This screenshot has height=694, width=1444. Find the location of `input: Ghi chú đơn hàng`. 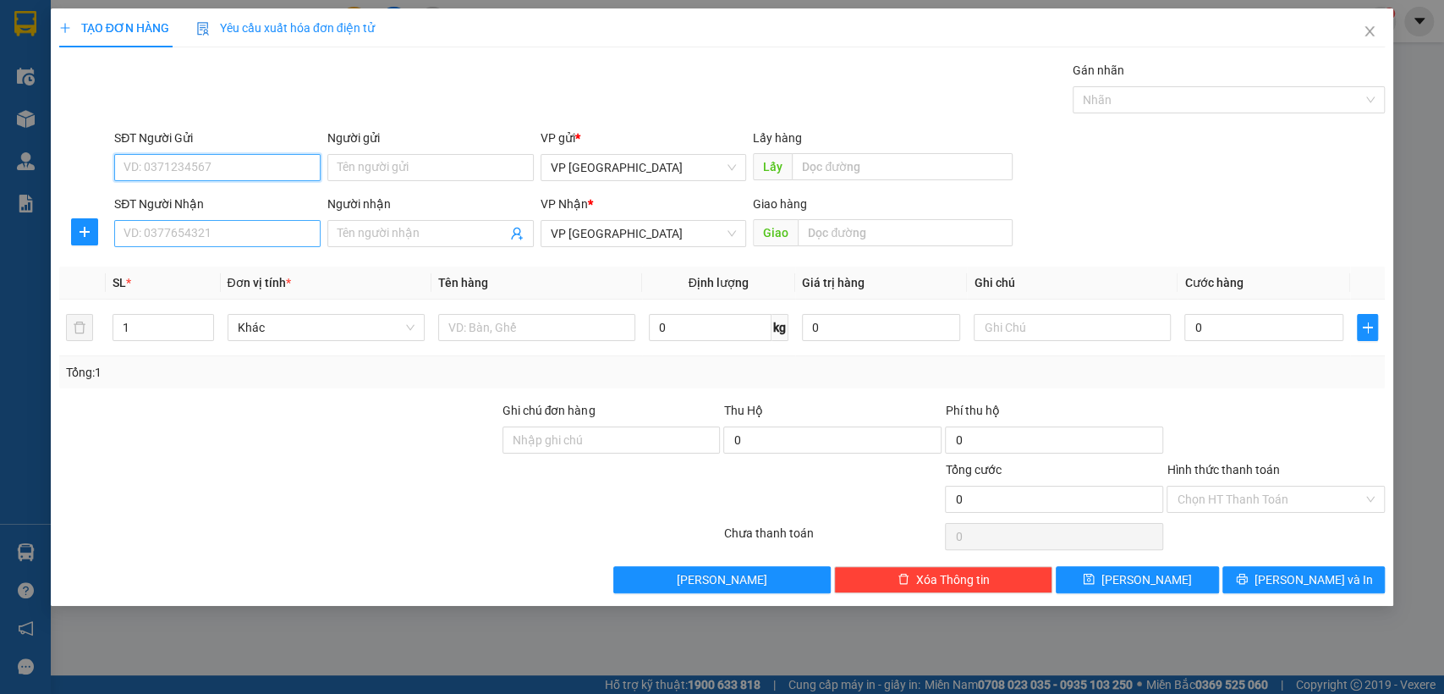

input: Ghi chú đơn hàng is located at coordinates (611, 440).